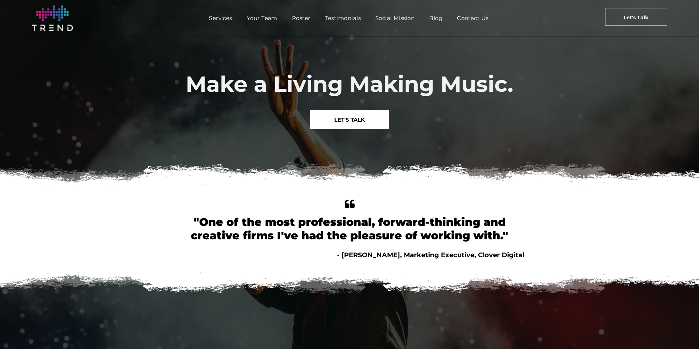 This screenshot has width=699, height=349. Describe the element at coordinates (636, 17) in the screenshot. I see `a: Let's Talk` at that location.